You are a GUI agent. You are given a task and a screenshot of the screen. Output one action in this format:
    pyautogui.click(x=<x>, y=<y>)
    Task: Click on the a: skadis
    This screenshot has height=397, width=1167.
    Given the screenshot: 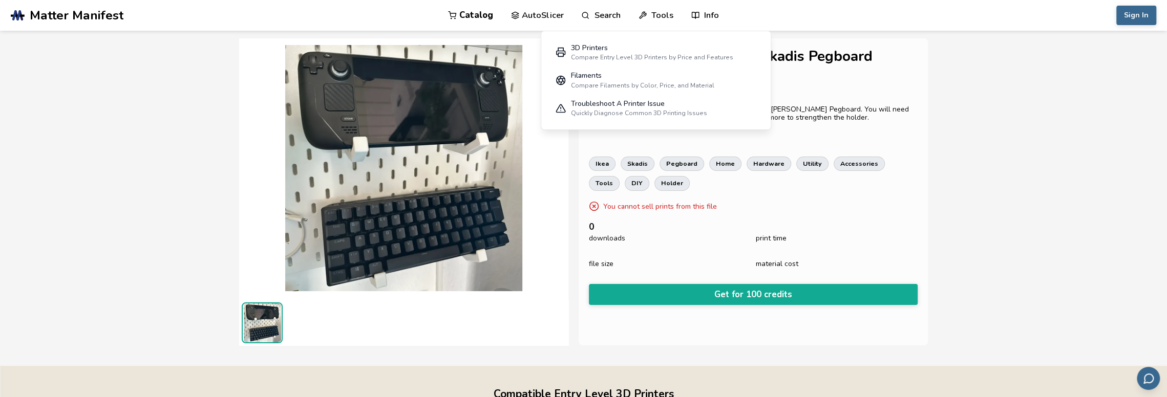 What is the action you would take?
    pyautogui.click(x=638, y=164)
    